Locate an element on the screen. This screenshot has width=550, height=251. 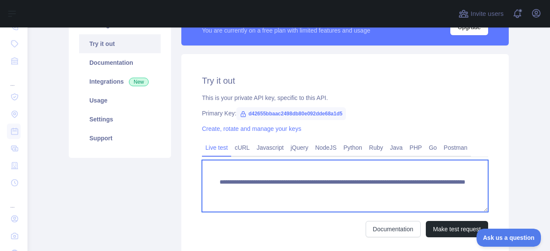
a: PHP is located at coordinates (416, 148).